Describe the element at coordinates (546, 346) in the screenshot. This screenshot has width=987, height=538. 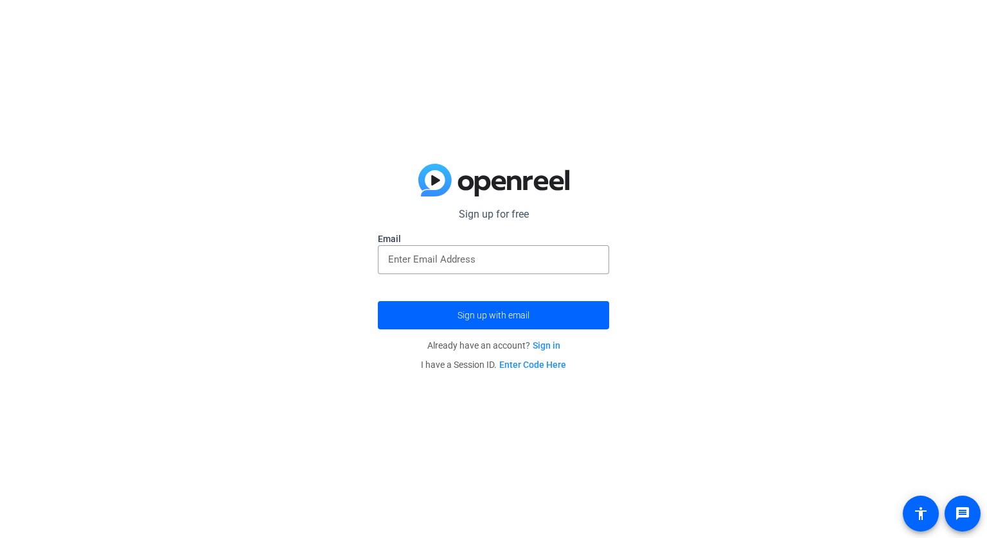
I see `a: Sign in` at that location.